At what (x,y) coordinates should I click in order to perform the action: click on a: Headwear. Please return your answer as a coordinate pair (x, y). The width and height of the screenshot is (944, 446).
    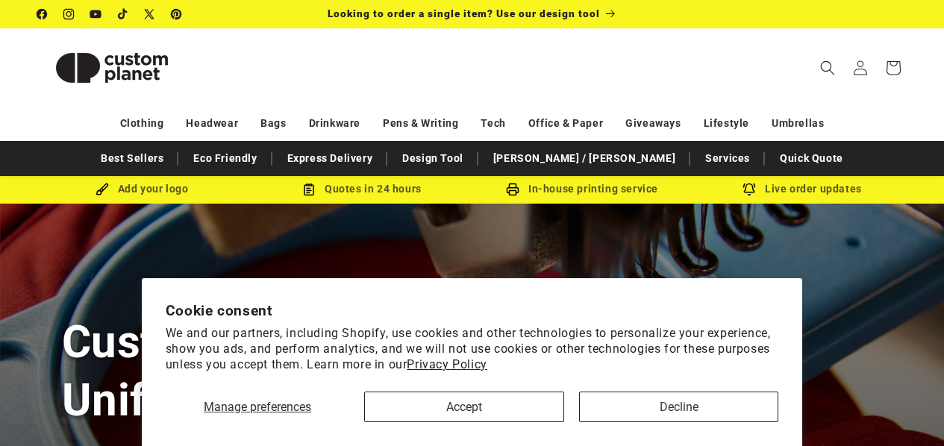
    Looking at the image, I should click on (212, 123).